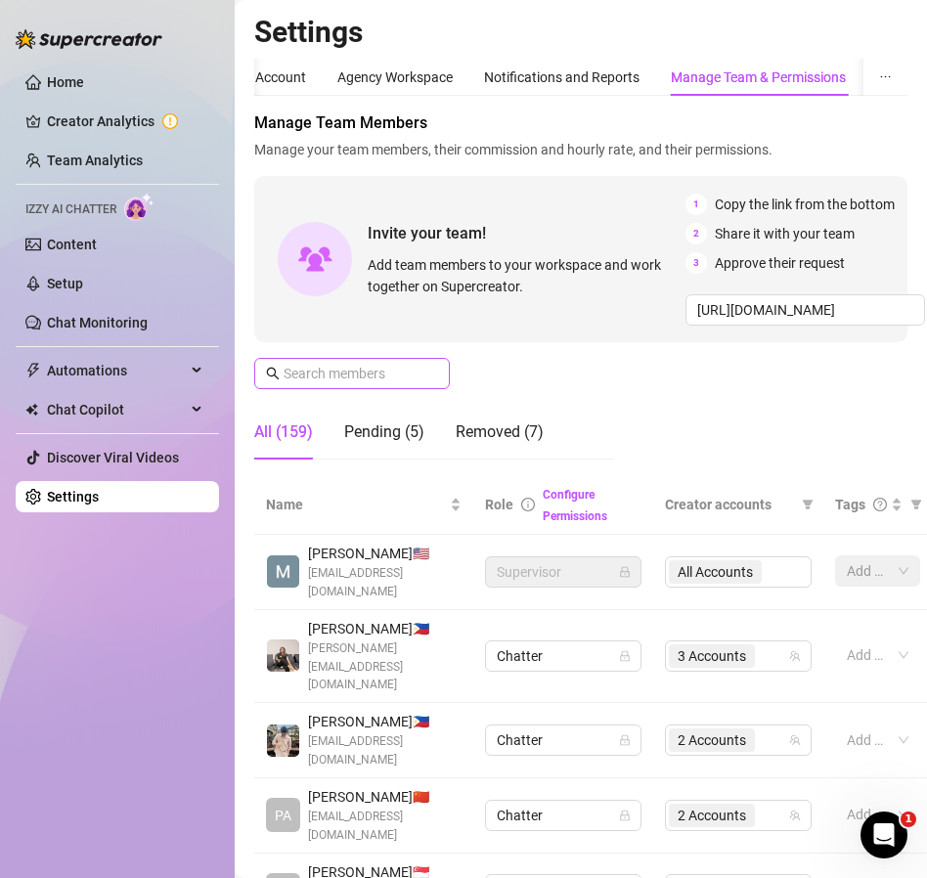 Image resolution: width=927 pixels, height=878 pixels. Describe the element at coordinates (283, 432) in the screenshot. I see `div: All (159)` at that location.